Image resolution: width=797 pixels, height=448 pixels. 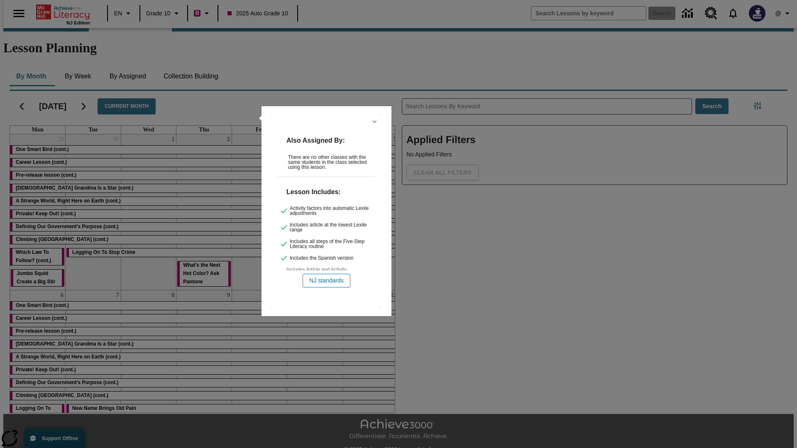 What do you see at coordinates (330, 140) in the screenshot?
I see `h6: Also Assigned By:` at bounding box center [330, 140].